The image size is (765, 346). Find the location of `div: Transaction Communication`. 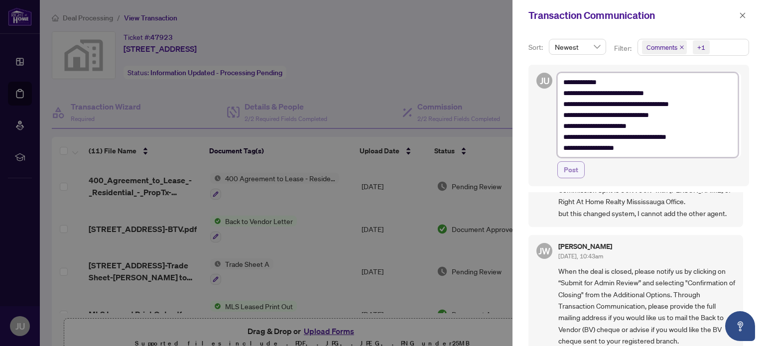

div: Transaction Communication is located at coordinates (632, 15).